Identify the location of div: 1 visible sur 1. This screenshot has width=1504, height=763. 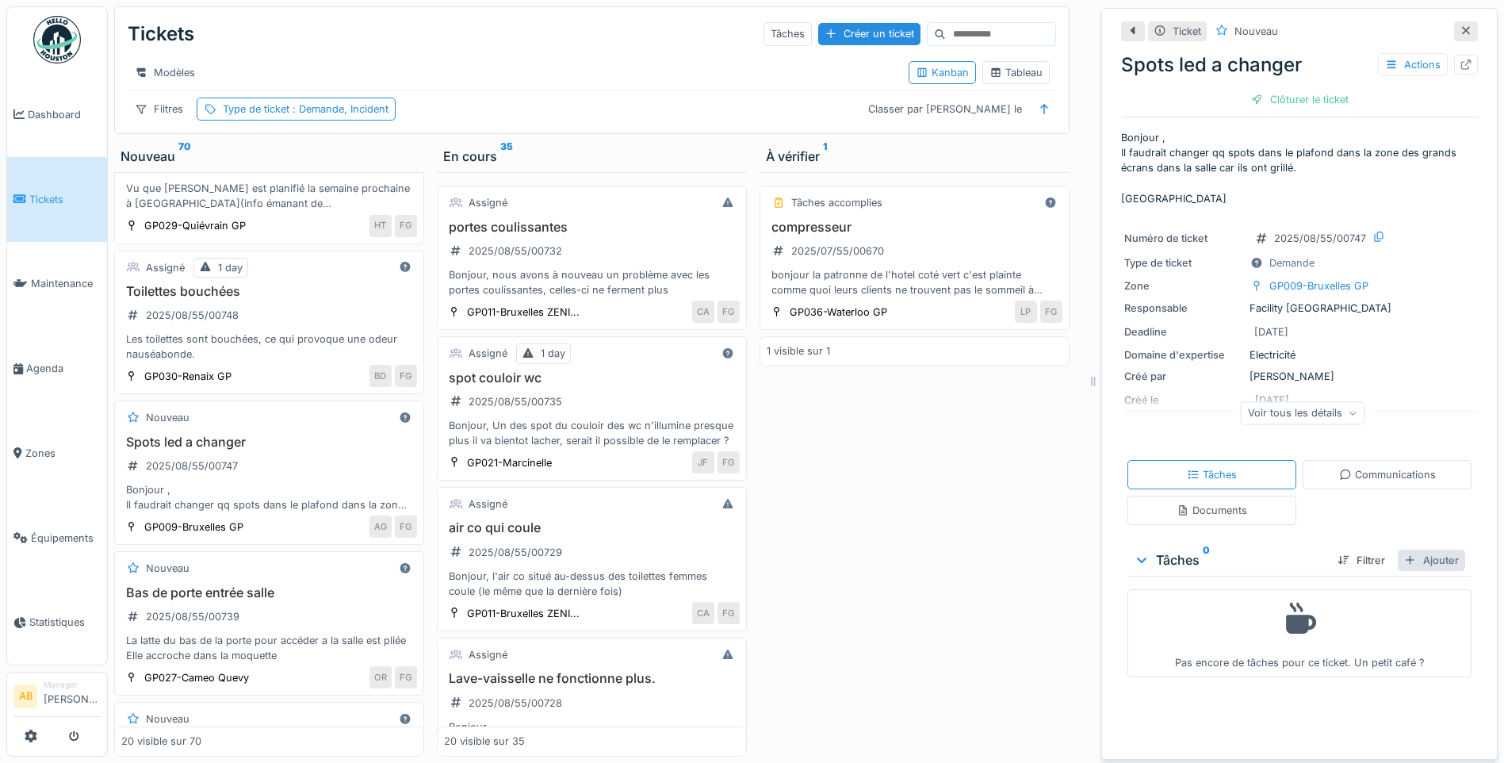
(798, 350).